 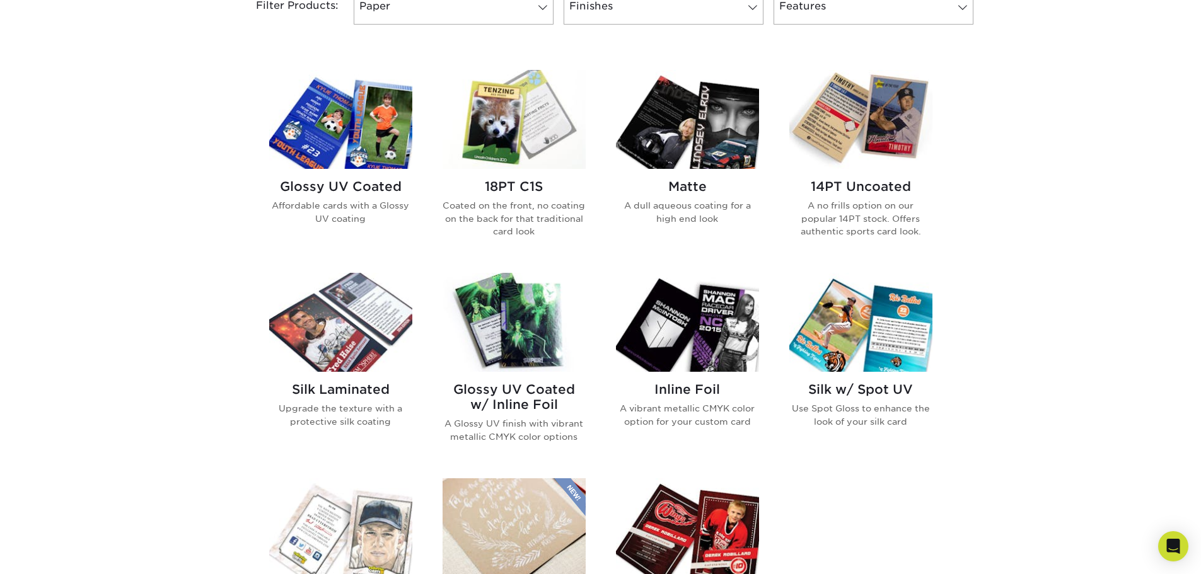 I want to click on p: A vibrant metallic CMYK color option for your custom card, so click(x=687, y=415).